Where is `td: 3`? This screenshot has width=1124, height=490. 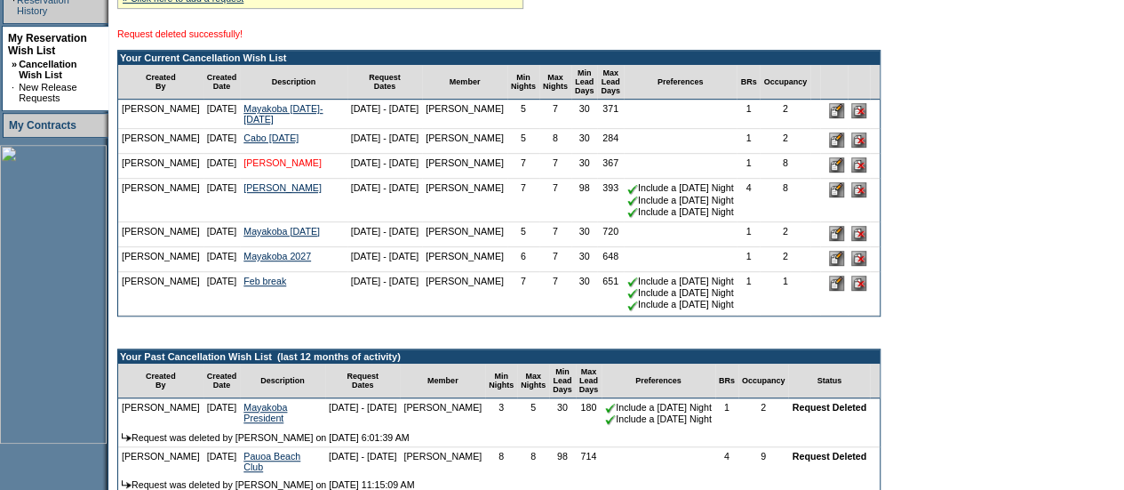 td: 3 is located at coordinates (501, 413).